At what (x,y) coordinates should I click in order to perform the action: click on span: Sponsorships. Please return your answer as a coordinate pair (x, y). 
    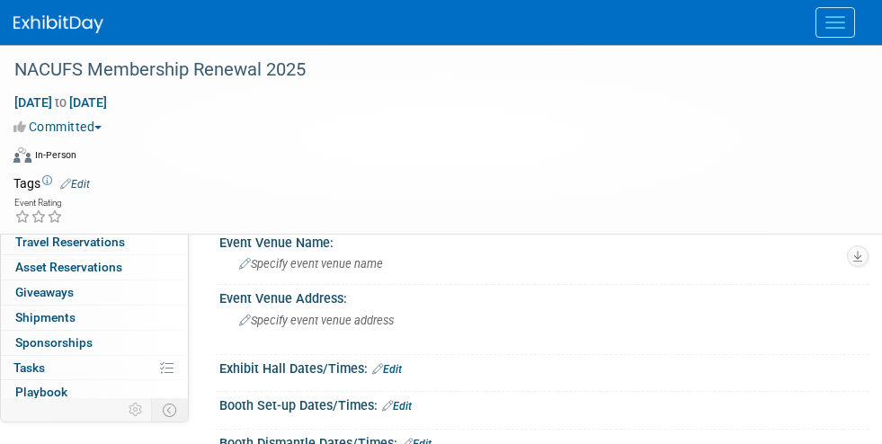
    Looking at the image, I should click on (54, 343).